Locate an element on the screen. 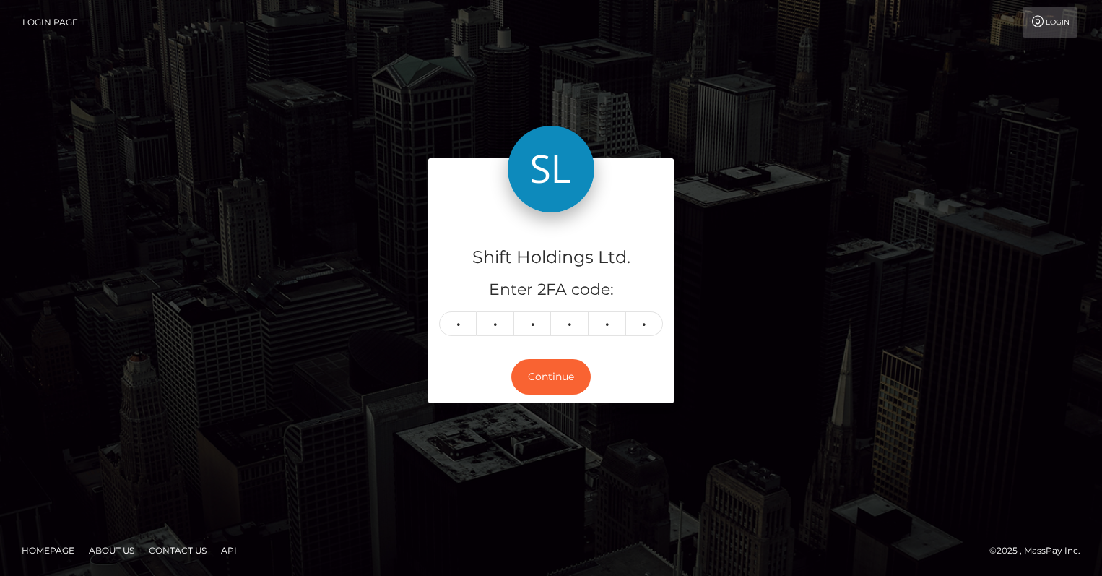 Image resolution: width=1102 pixels, height=576 pixels. div: © 2025 , MassPay Inc. is located at coordinates (1040, 550).